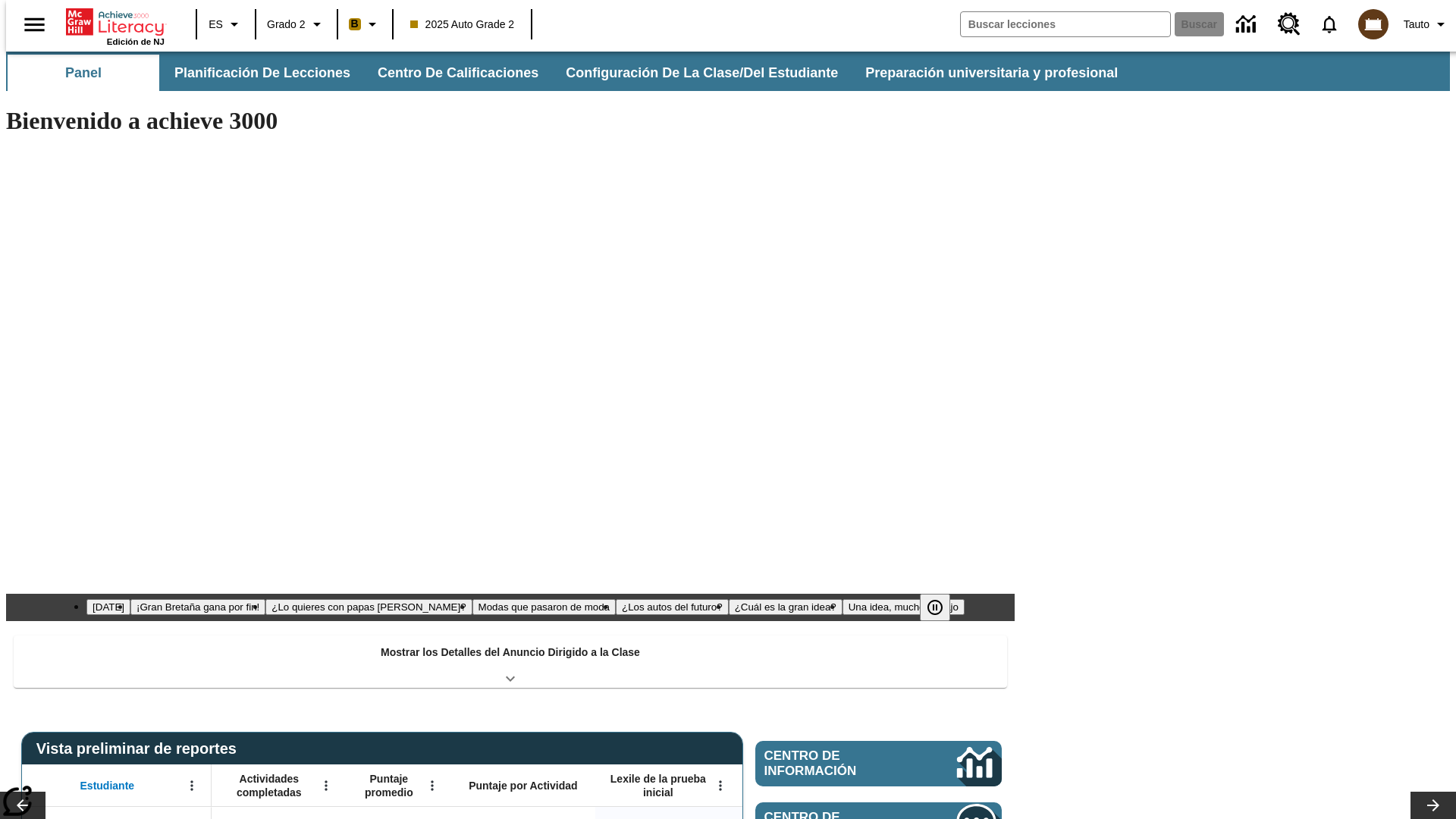  Describe the element at coordinates (786, 607) in the screenshot. I see `button: Diapositiva 6 ¿Cuál es la gran idea?` at that location.